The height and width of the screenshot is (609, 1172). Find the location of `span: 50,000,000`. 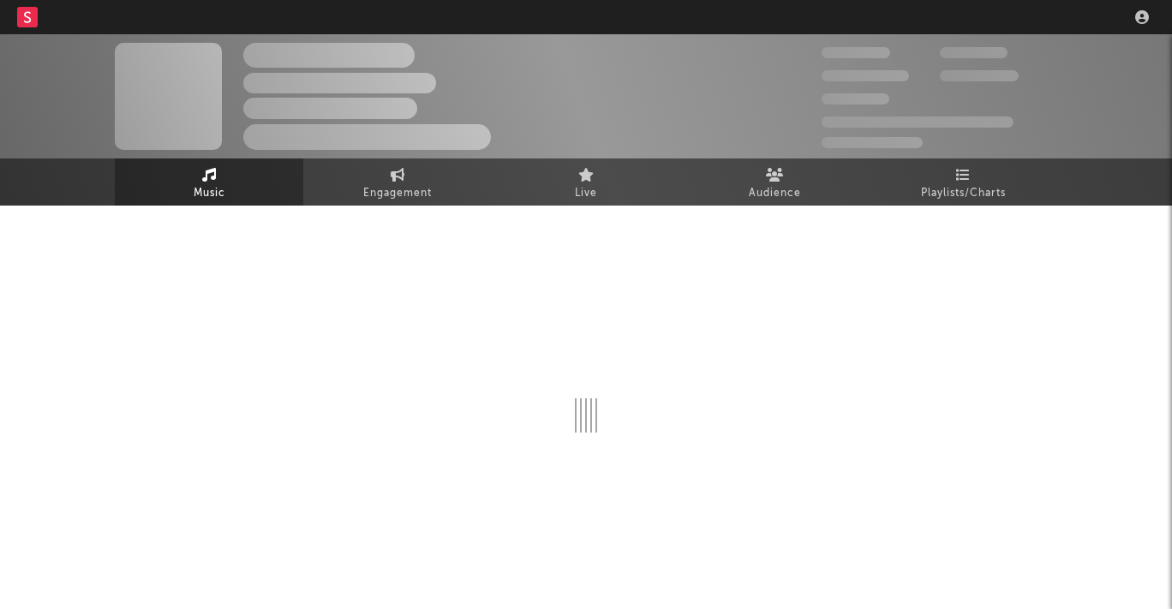

span: 50,000,000 is located at coordinates (865, 75).